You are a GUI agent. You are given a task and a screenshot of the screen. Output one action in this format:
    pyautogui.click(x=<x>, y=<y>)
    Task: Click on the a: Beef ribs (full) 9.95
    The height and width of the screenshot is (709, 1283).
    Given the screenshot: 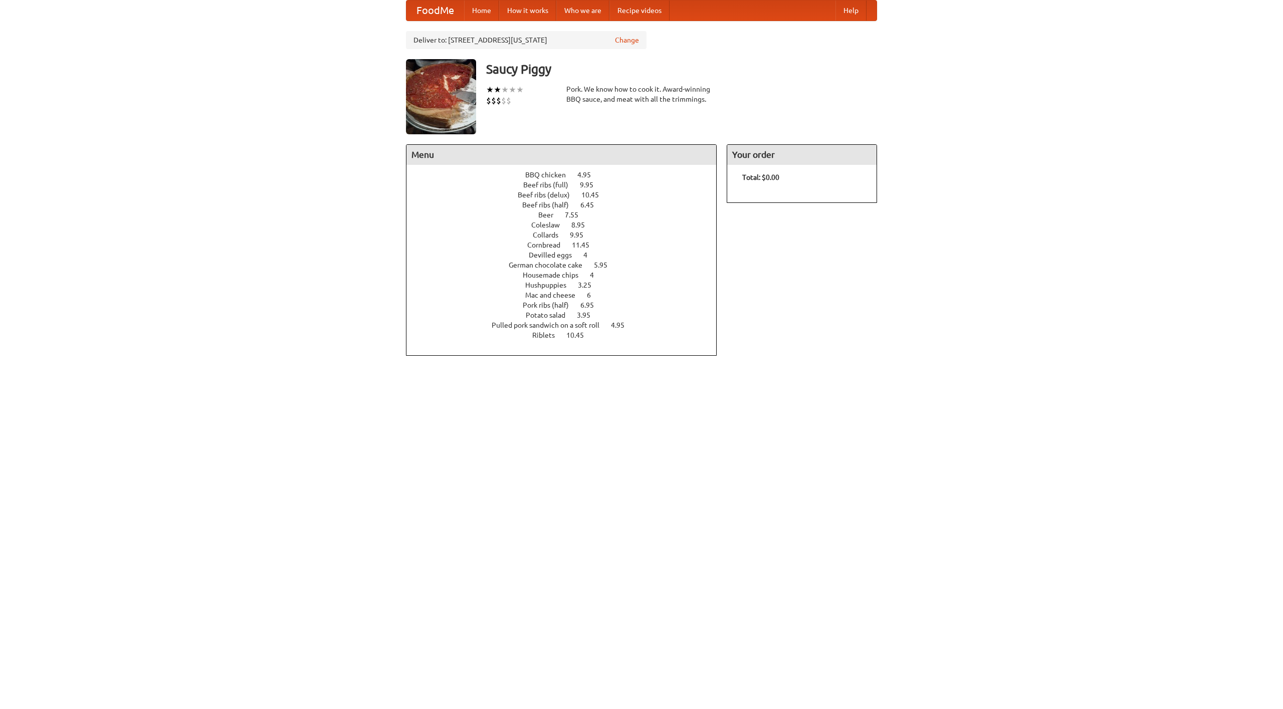 What is the action you would take?
    pyautogui.click(x=567, y=185)
    